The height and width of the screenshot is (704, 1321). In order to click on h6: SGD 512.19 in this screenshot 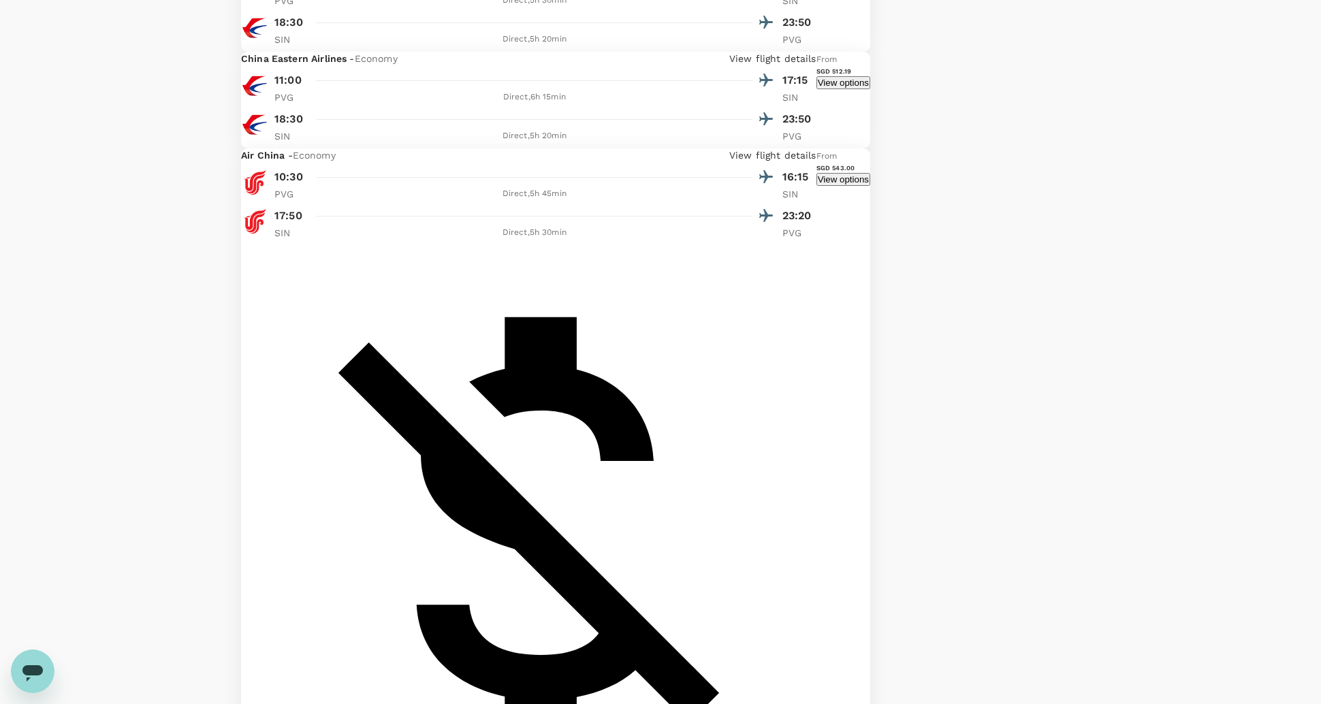, I will do `click(843, 71)`.